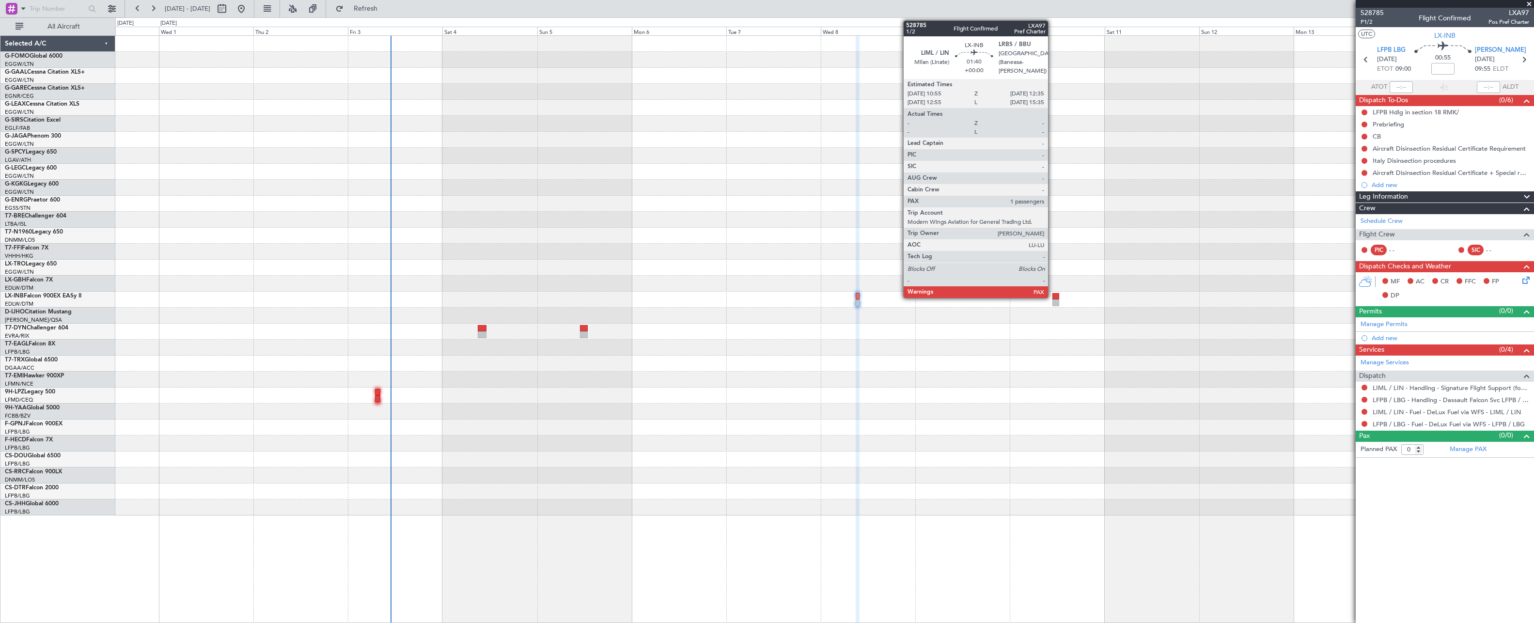 The width and height of the screenshot is (1534, 623). Describe the element at coordinates (16, 280) in the screenshot. I see `span: LX-GBH` at that location.